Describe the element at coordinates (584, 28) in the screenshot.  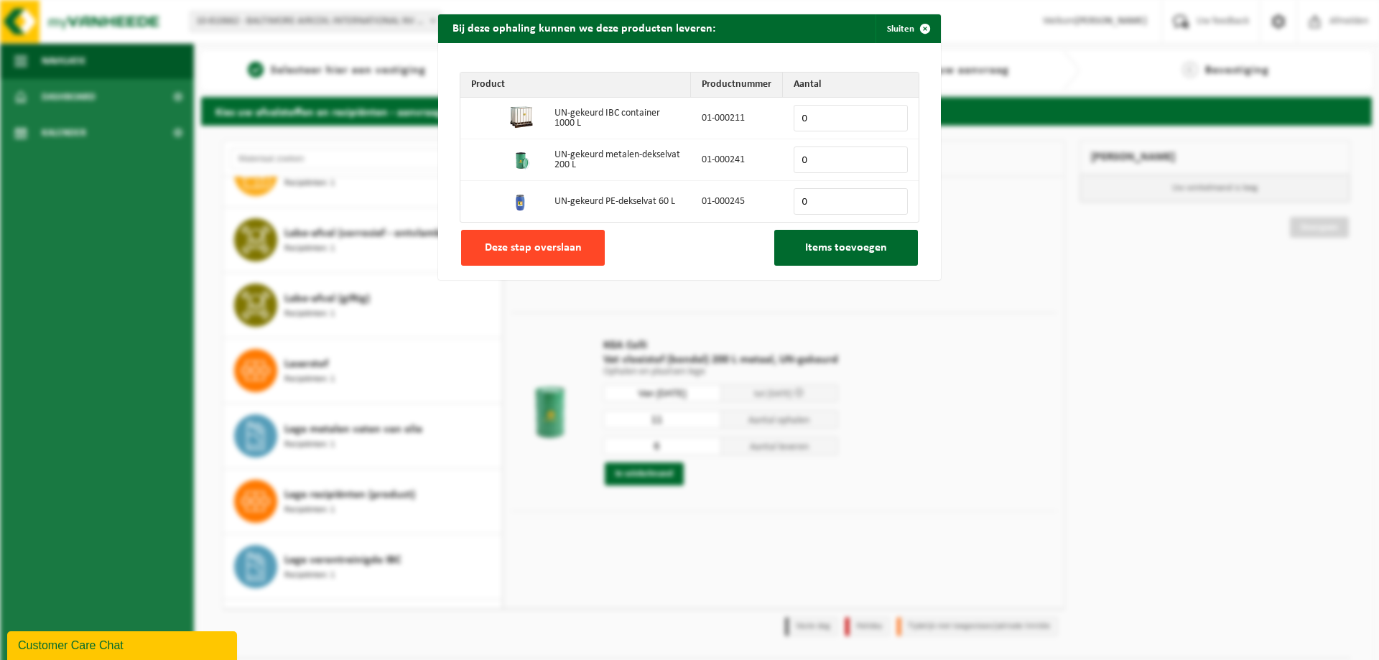
I see `h2: Bij deze ophaling kunnen we deze producten leveren:` at that location.